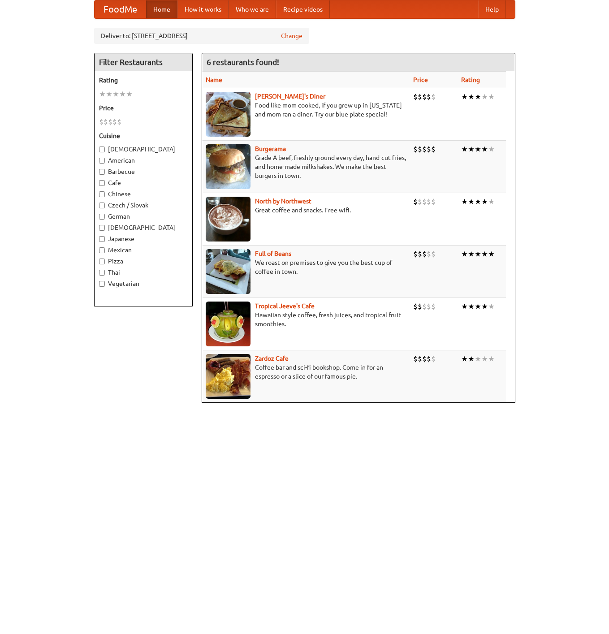 This screenshot has height=634, width=609. What do you see at coordinates (203, 9) in the screenshot?
I see `a: How it works` at bounding box center [203, 9].